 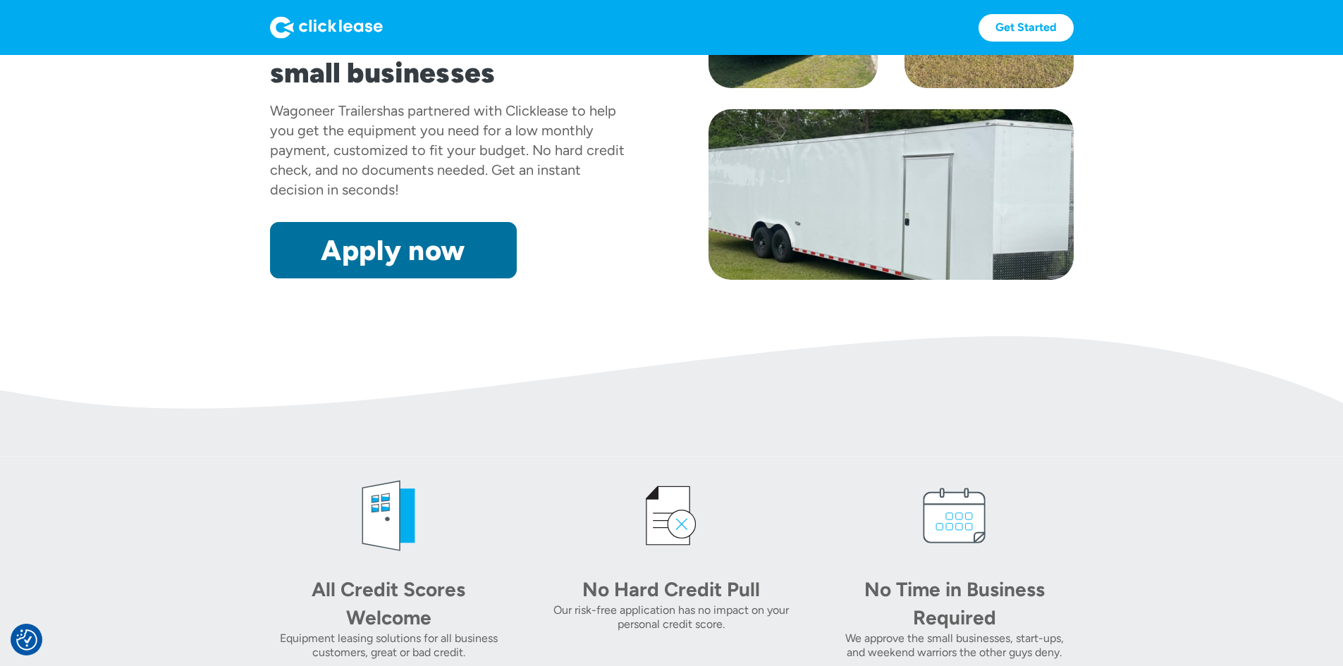 I want to click on img: welcome icon, so click(x=388, y=516).